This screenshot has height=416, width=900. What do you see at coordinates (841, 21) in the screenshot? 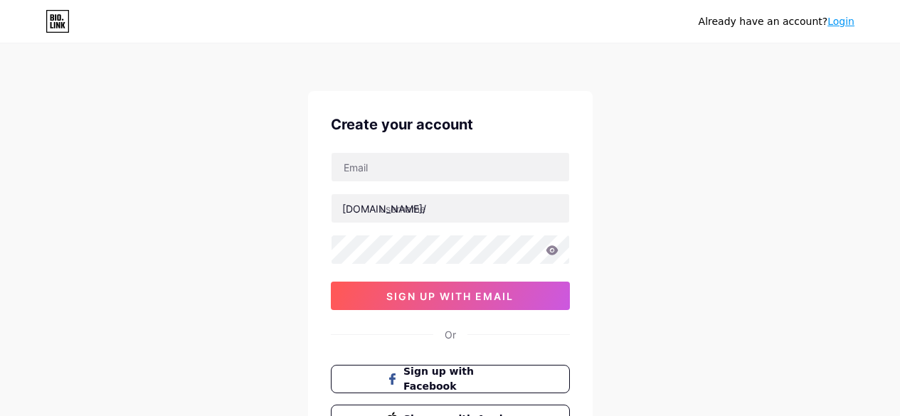
I see `a: Login` at bounding box center [841, 21].